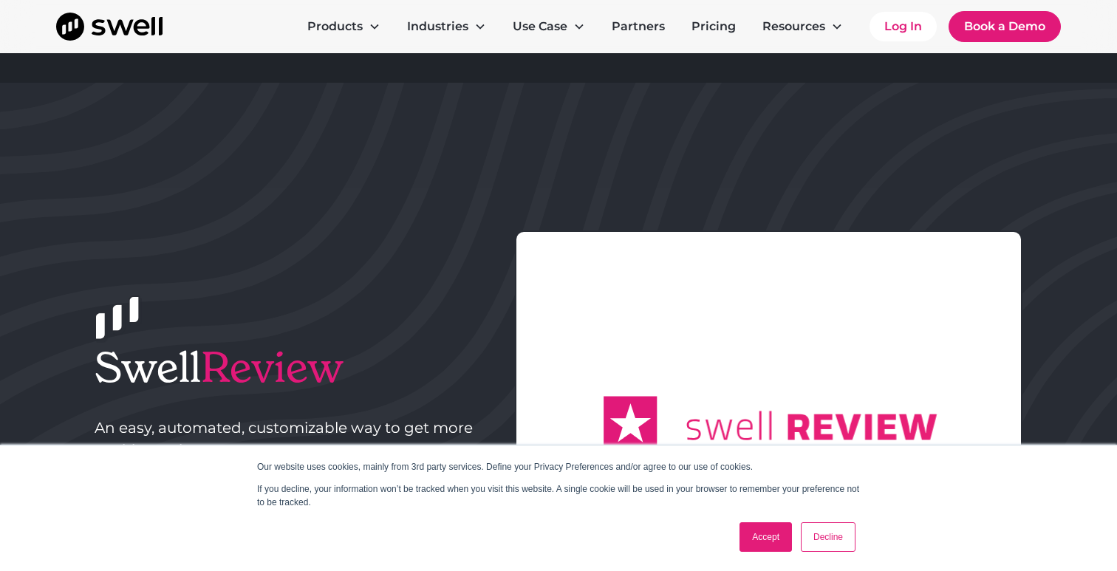 The width and height of the screenshot is (1117, 571). What do you see at coordinates (863, 427) in the screenshot?
I see `g: REVIEW` at bounding box center [863, 427].